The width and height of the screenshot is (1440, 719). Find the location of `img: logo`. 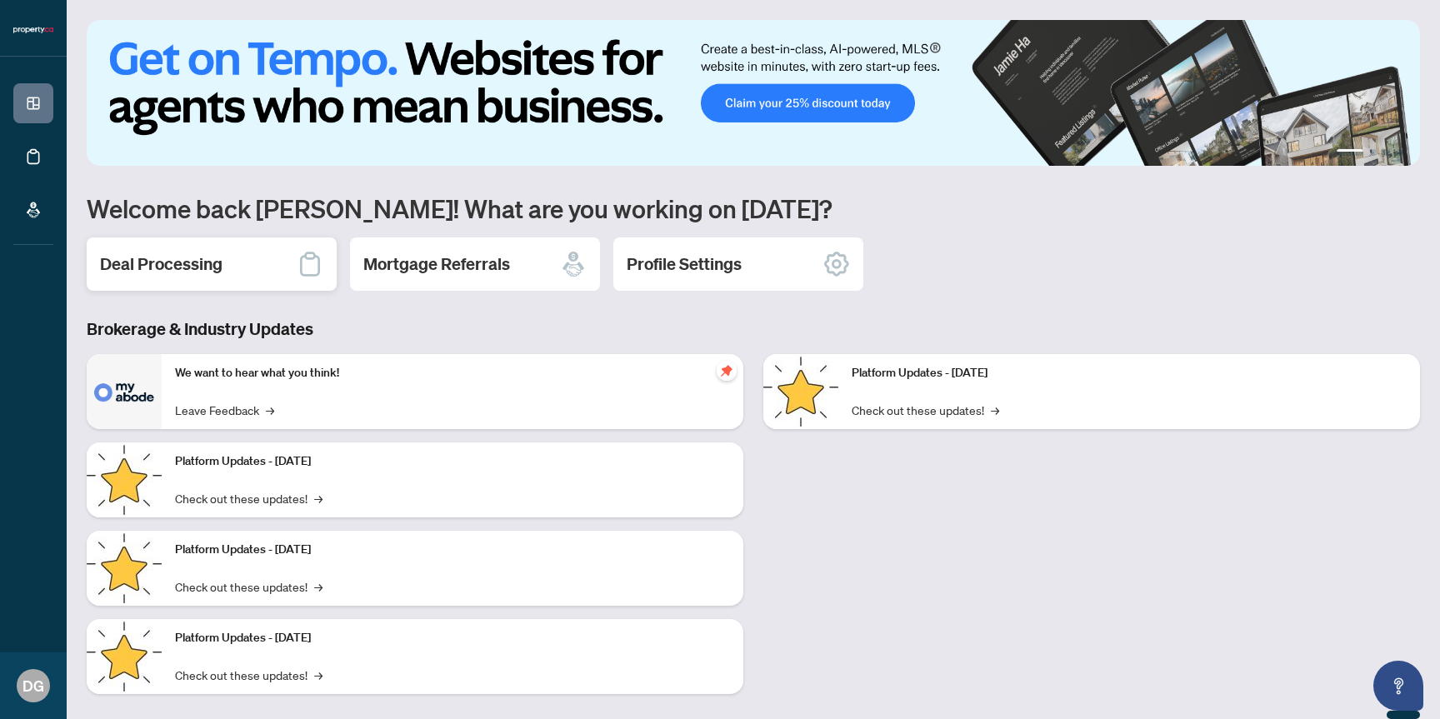

img: logo is located at coordinates (33, 30).